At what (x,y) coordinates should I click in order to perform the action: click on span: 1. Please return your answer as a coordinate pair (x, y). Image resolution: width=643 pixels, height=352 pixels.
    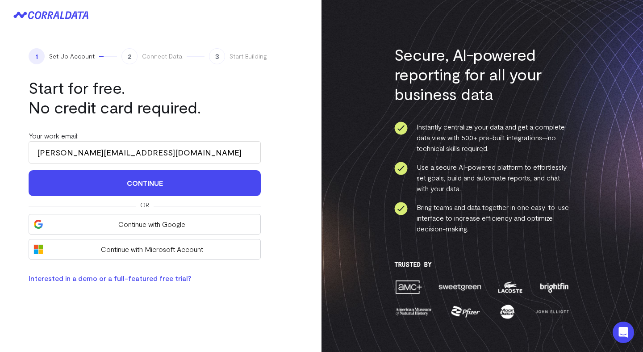
    Looking at the image, I should click on (37, 56).